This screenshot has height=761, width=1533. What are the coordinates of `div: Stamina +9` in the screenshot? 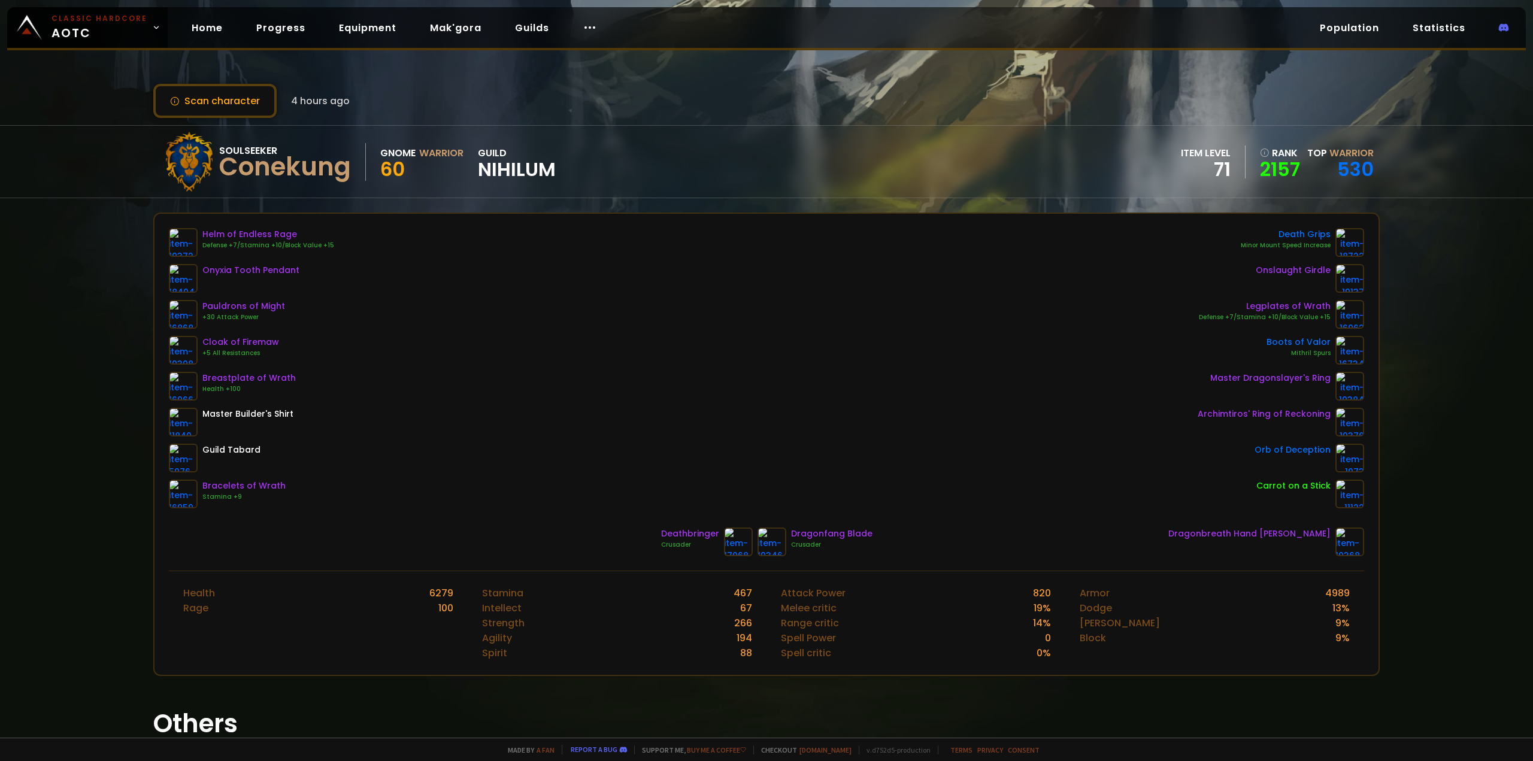 It's located at (244, 497).